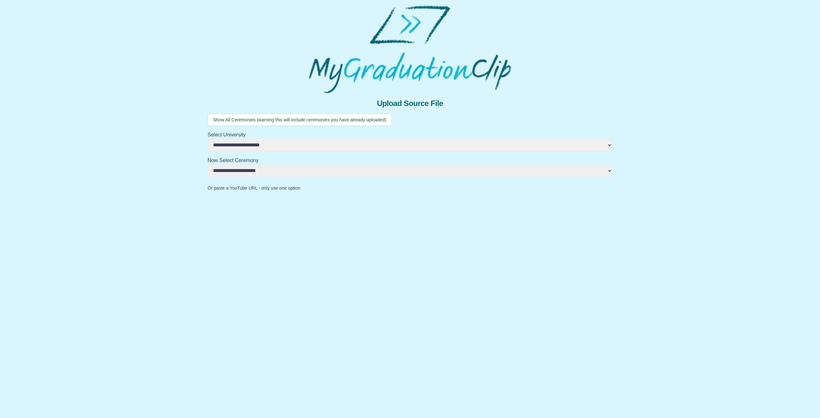 The image size is (820, 418). What do you see at coordinates (410, 135) in the screenshot?
I see `h2: Select University` at bounding box center [410, 135].